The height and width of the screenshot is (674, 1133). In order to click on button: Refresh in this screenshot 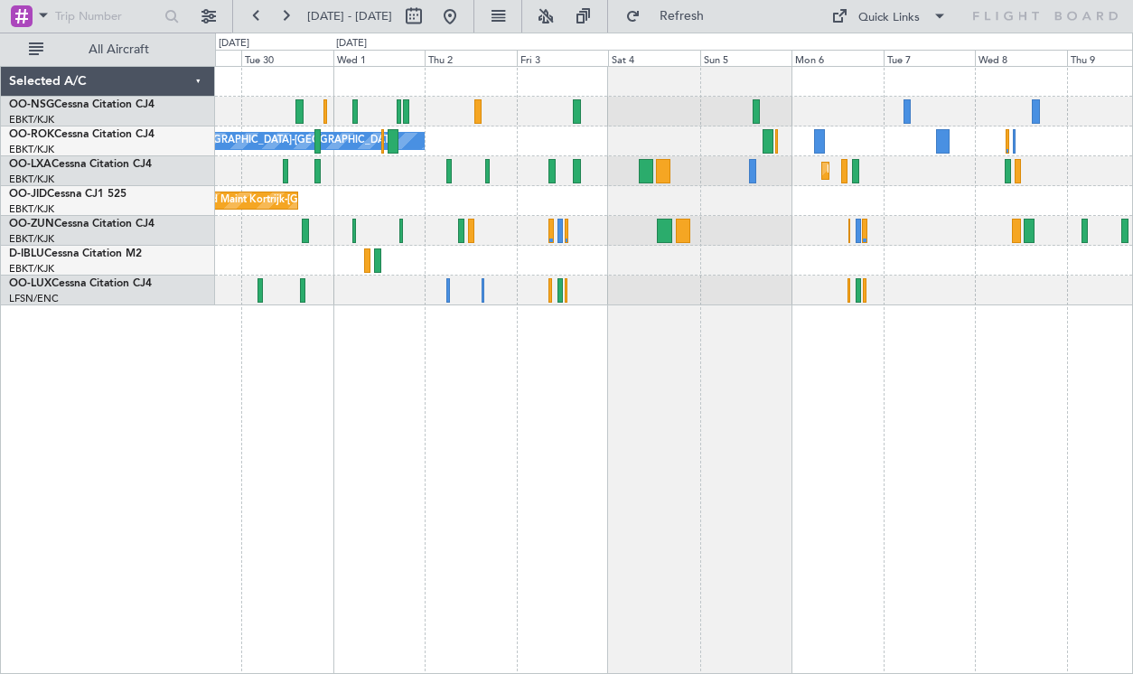, I will do `click(672, 16)`.